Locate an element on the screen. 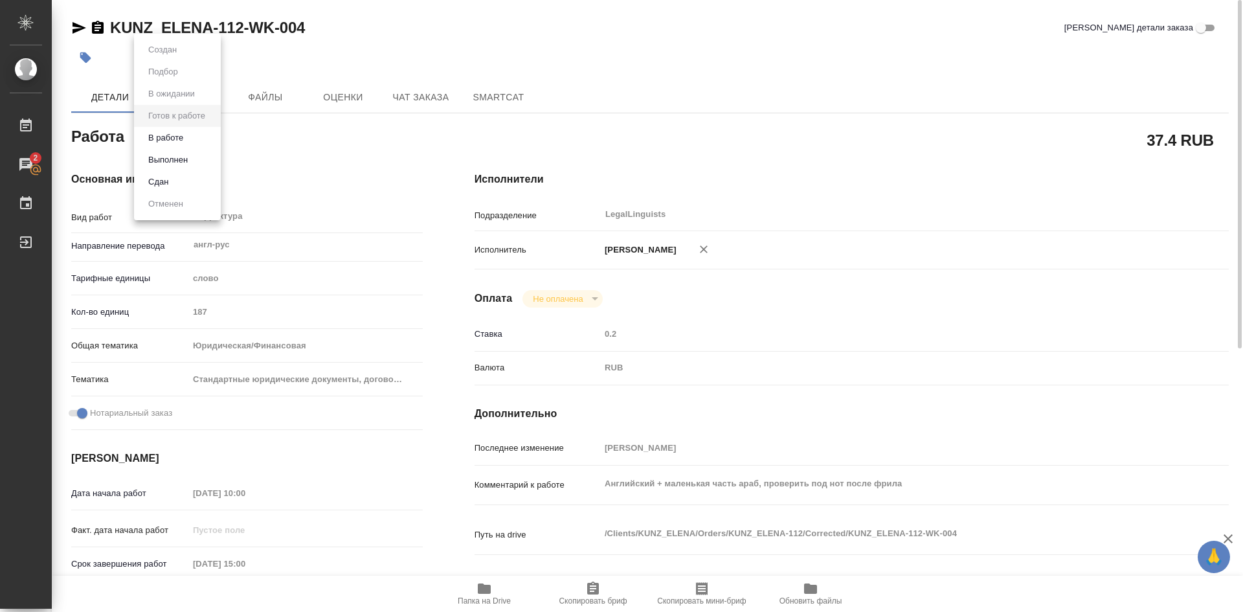  button: В работе is located at coordinates (166, 138).